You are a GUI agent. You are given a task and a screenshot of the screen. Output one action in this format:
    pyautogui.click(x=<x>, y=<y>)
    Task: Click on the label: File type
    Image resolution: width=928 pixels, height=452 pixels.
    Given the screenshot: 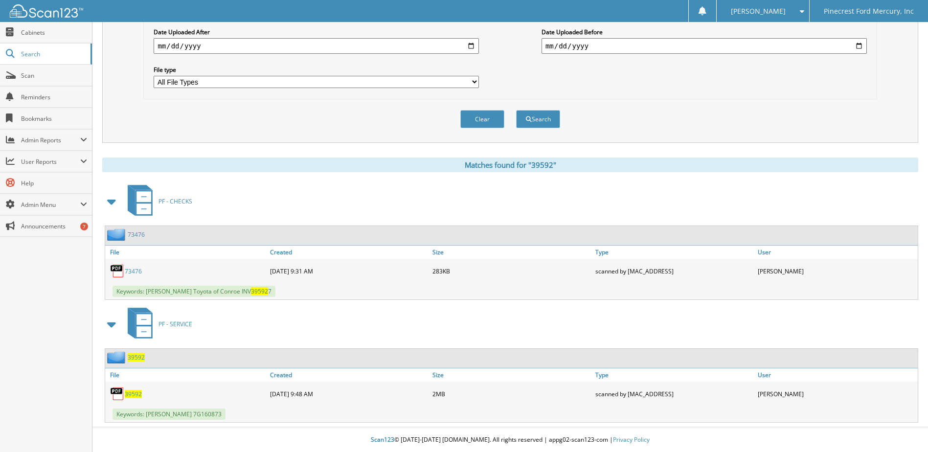 What is the action you would take?
    pyautogui.click(x=316, y=69)
    